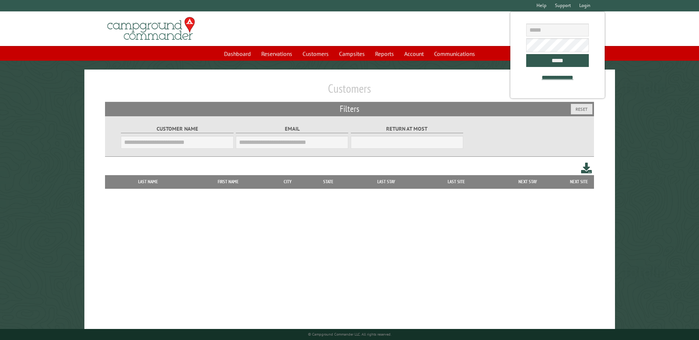  I want to click on a: Communications, so click(454, 54).